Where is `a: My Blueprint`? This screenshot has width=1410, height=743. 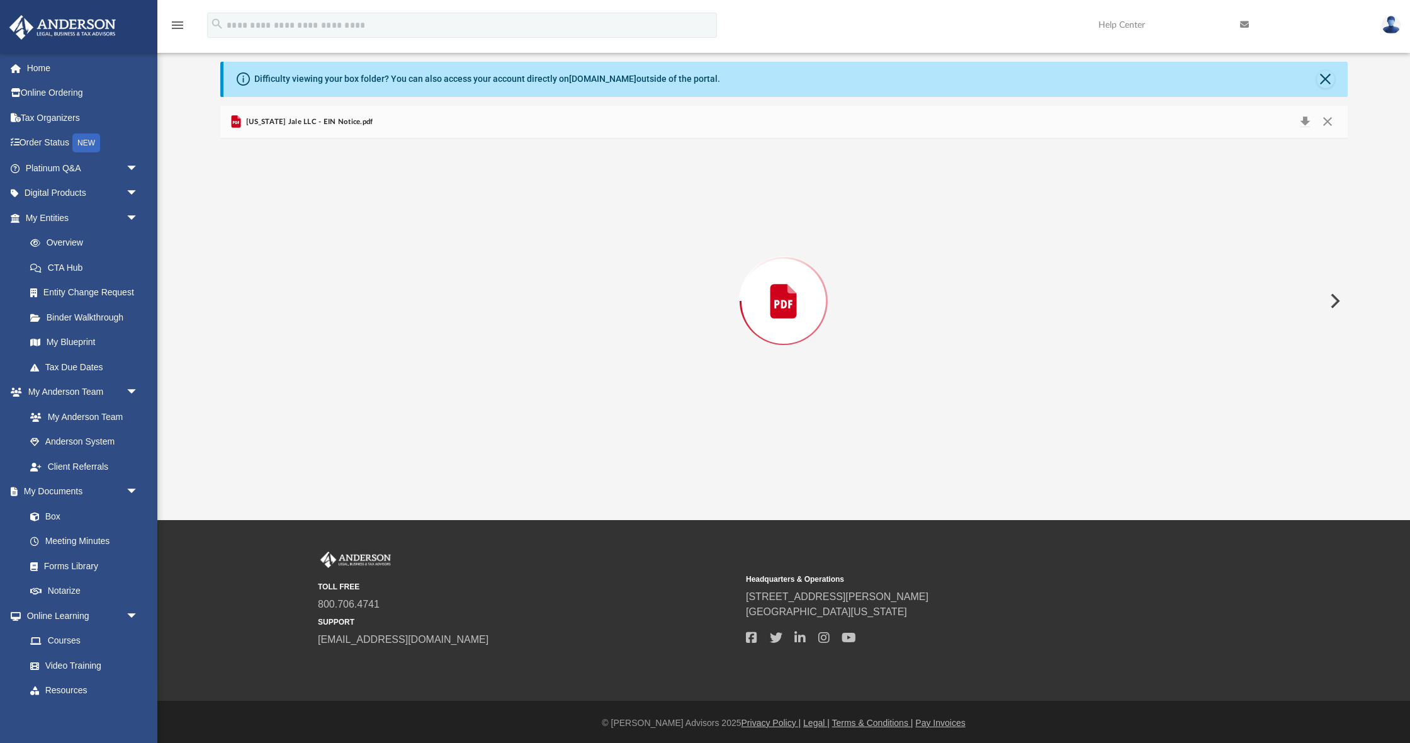
a: My Blueprint is located at coordinates (84, 342).